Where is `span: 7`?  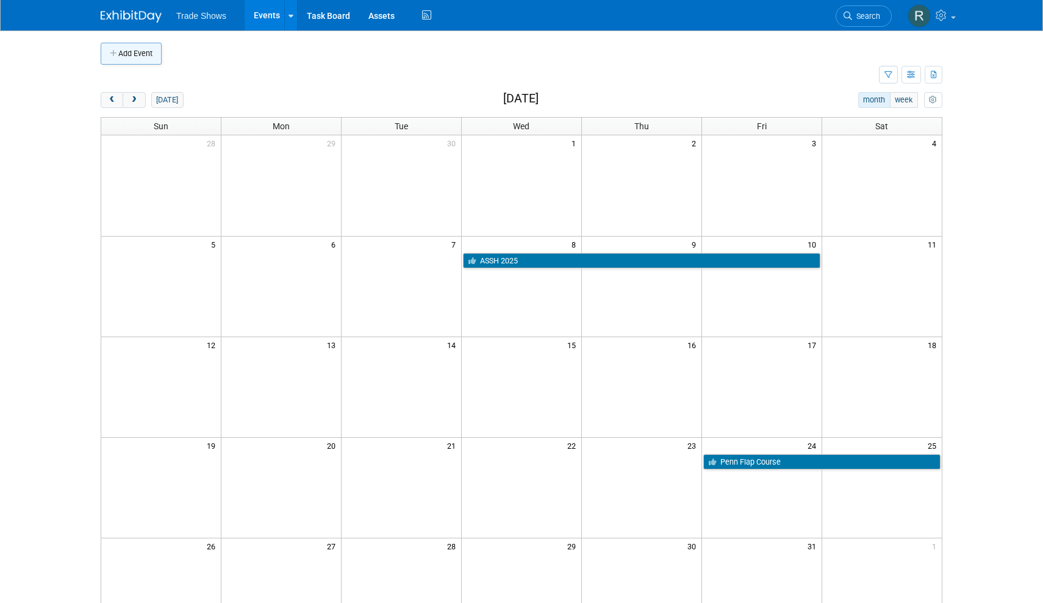 span: 7 is located at coordinates (456, 244).